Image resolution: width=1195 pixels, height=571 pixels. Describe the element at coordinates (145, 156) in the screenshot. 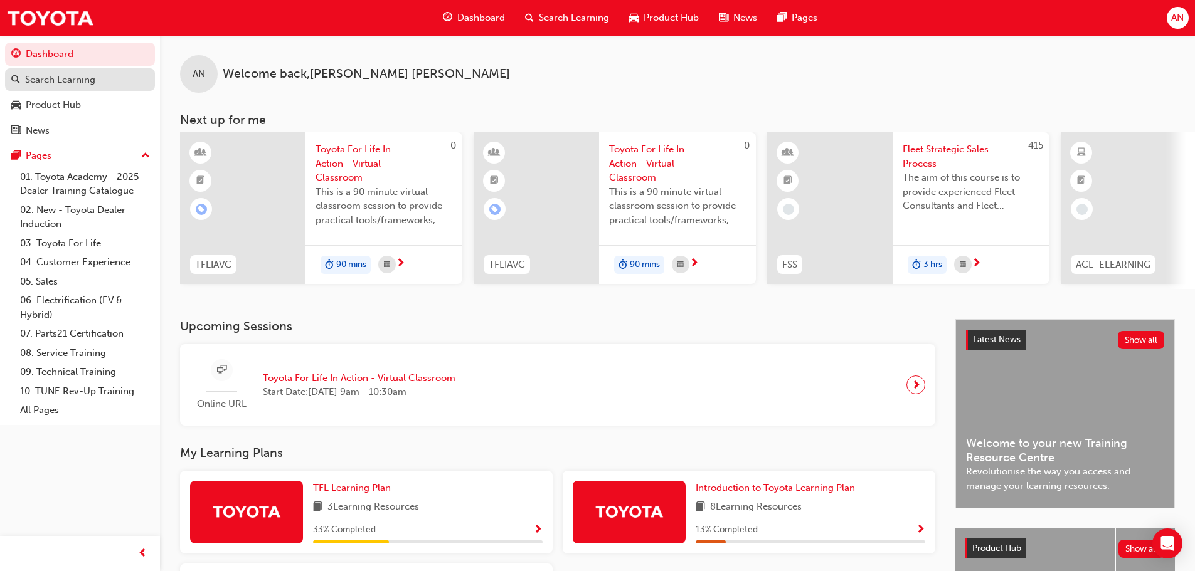

I see `span: up-icon` at that location.